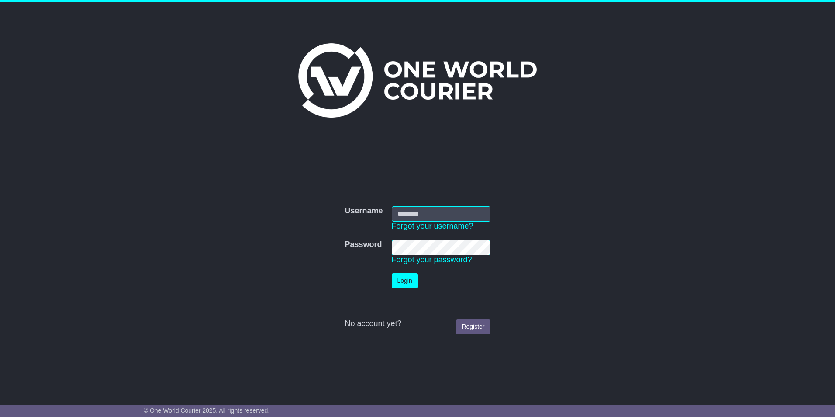 This screenshot has width=835, height=417. I want to click on a: Register, so click(473, 326).